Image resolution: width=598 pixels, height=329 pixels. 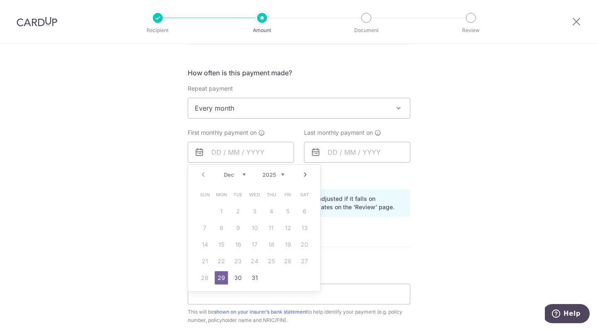 What do you see at coordinates (261, 311) in the screenshot?
I see `a: shown on your insurer’s bank statement` at bounding box center [261, 311].